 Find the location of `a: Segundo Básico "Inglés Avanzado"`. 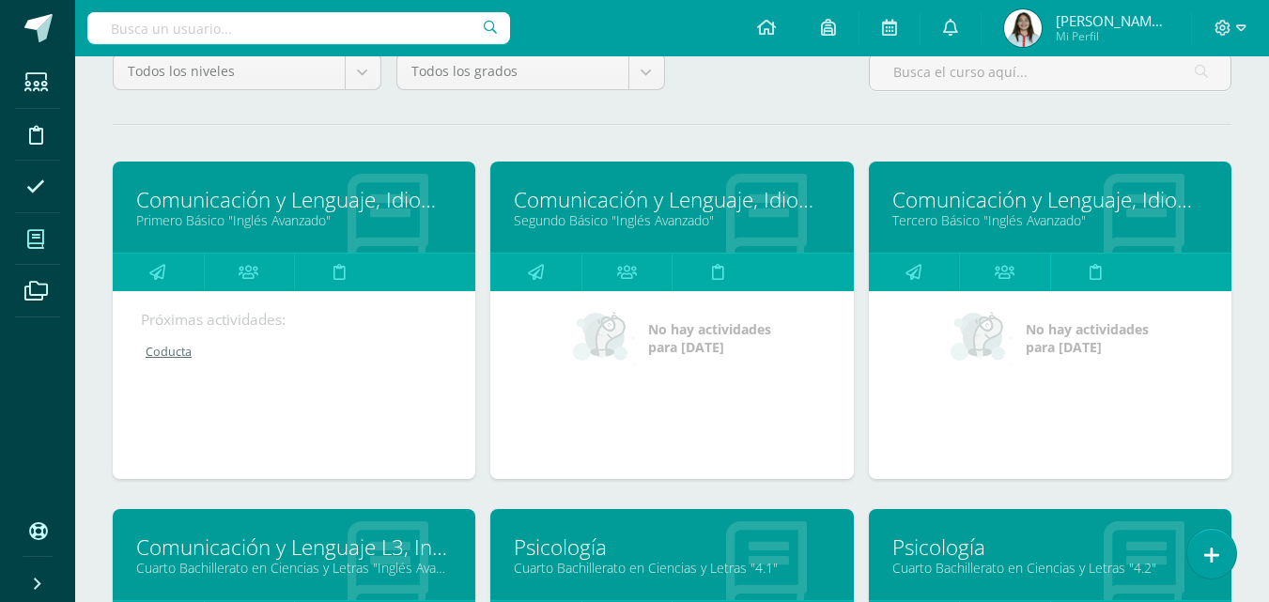

a: Segundo Básico "Inglés Avanzado" is located at coordinates (672, 220).